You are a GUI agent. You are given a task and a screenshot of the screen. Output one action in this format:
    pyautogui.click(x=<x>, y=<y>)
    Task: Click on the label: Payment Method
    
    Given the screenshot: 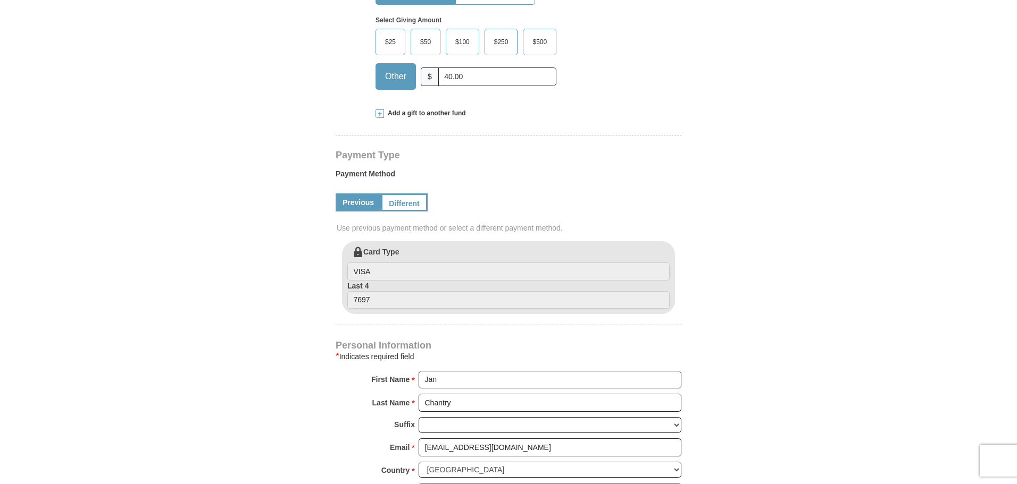 What is the action you would take?
    pyautogui.click(x=508, y=177)
    